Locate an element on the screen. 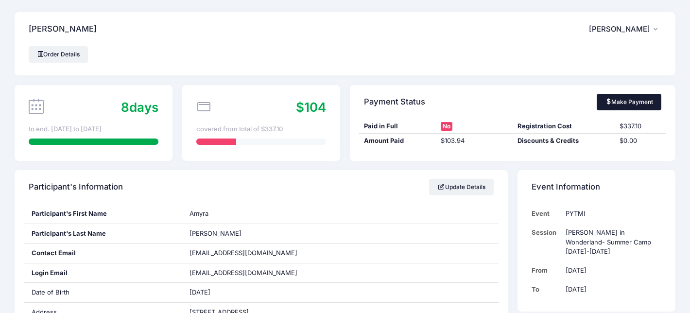 Image resolution: width=690 pixels, height=313 pixels. td: Event is located at coordinates (546, 213).